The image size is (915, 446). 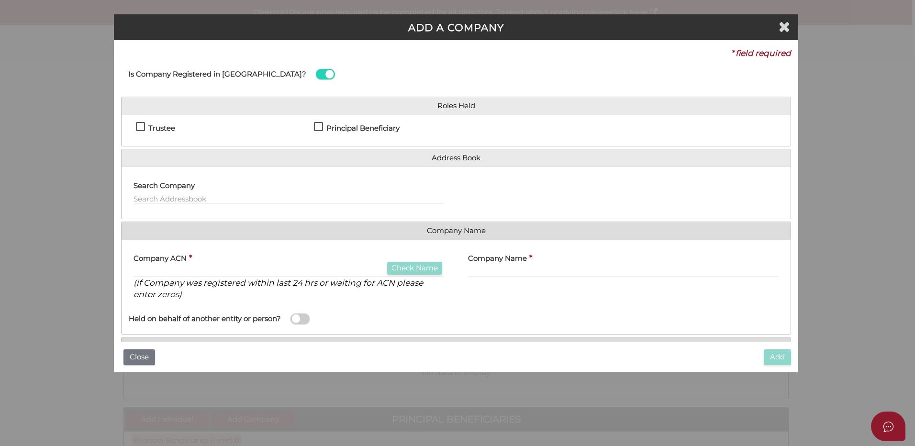 What do you see at coordinates (139, 357) in the screenshot?
I see `button: Close` at bounding box center [139, 357].